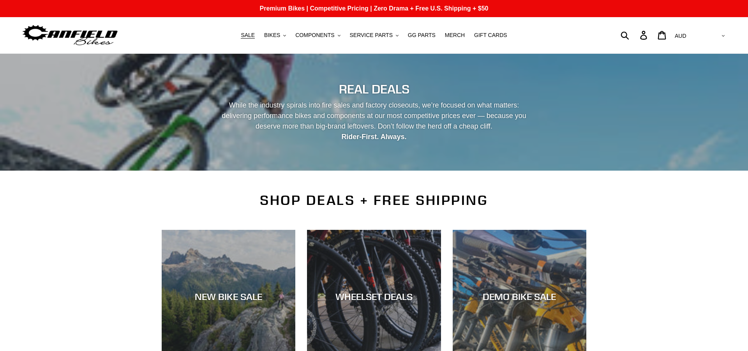 The width and height of the screenshot is (748, 351). What do you see at coordinates (248, 35) in the screenshot?
I see `a: SALE` at bounding box center [248, 35].